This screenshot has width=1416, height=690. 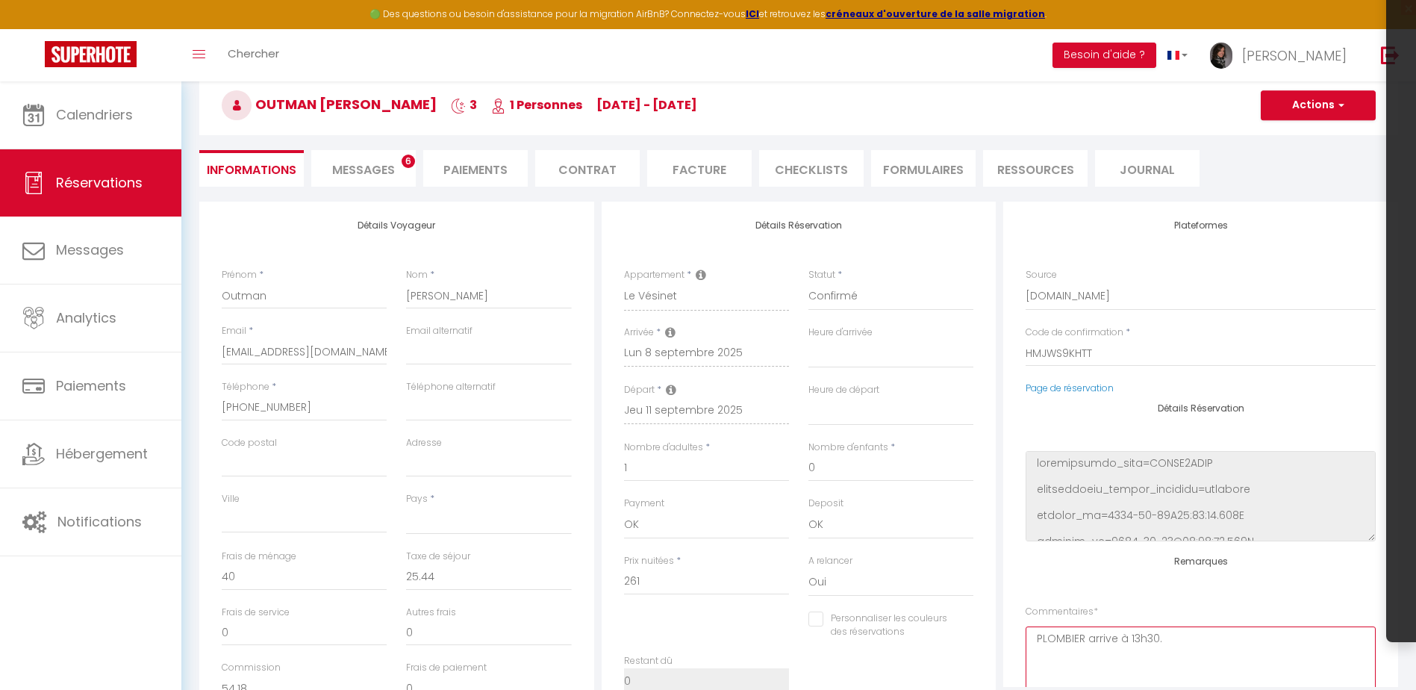 I want to click on a: créneaux d'ouverture de la salle migration, so click(x=936, y=13).